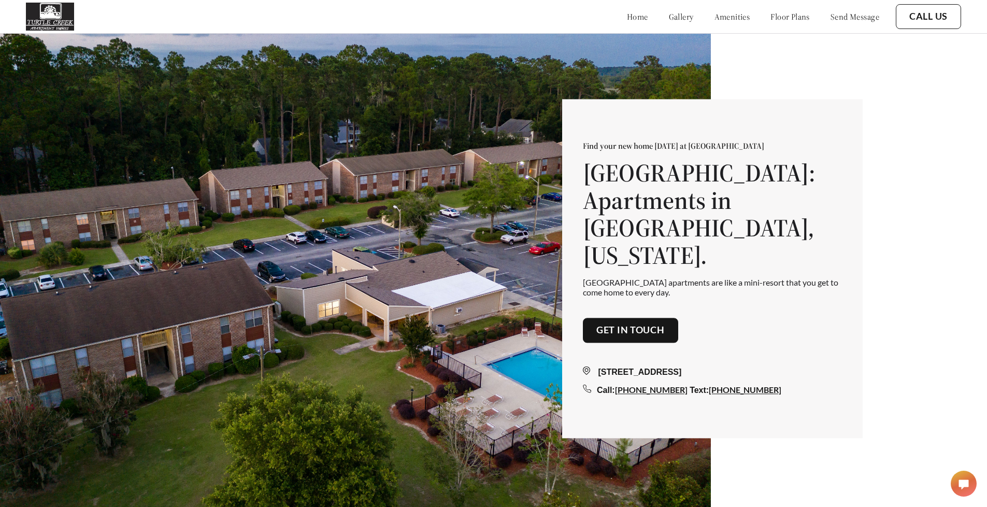 The height and width of the screenshot is (507, 987). What do you see at coordinates (631, 330) in the screenshot?
I see `button: Get in touch` at bounding box center [631, 330].